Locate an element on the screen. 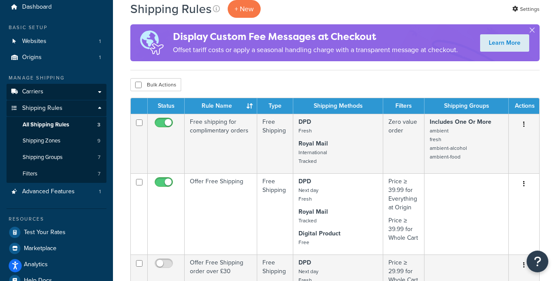 This screenshot has width=557, height=281. a: Carriers is located at coordinates (56, 92).